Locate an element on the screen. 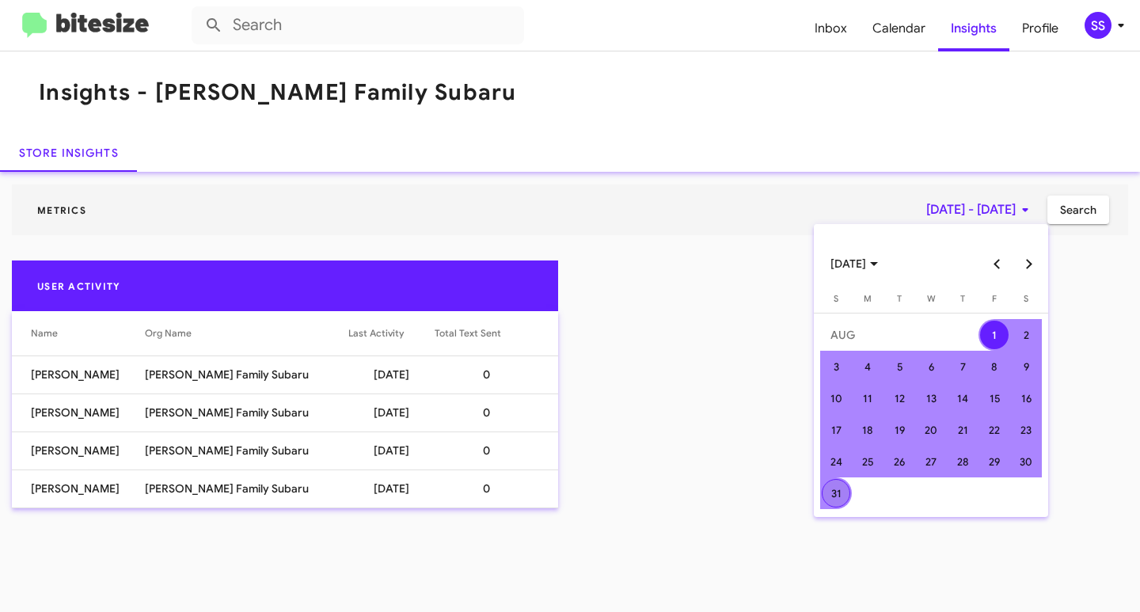  td: August 15, 2025 is located at coordinates (994, 398).